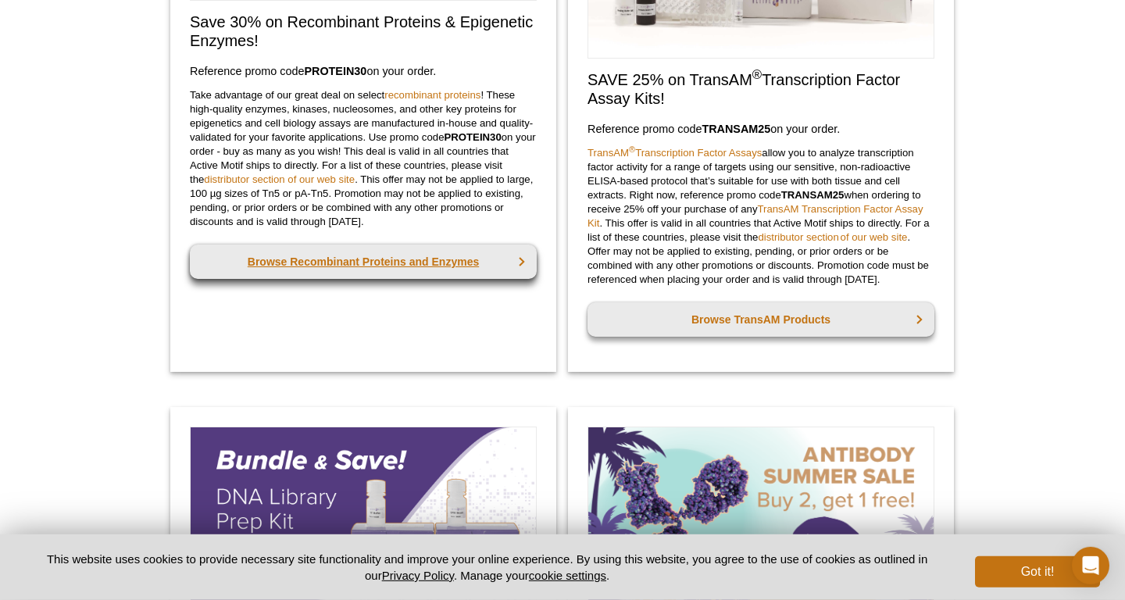 The height and width of the screenshot is (600, 1125). I want to click on a: recombinant proteins, so click(432, 95).